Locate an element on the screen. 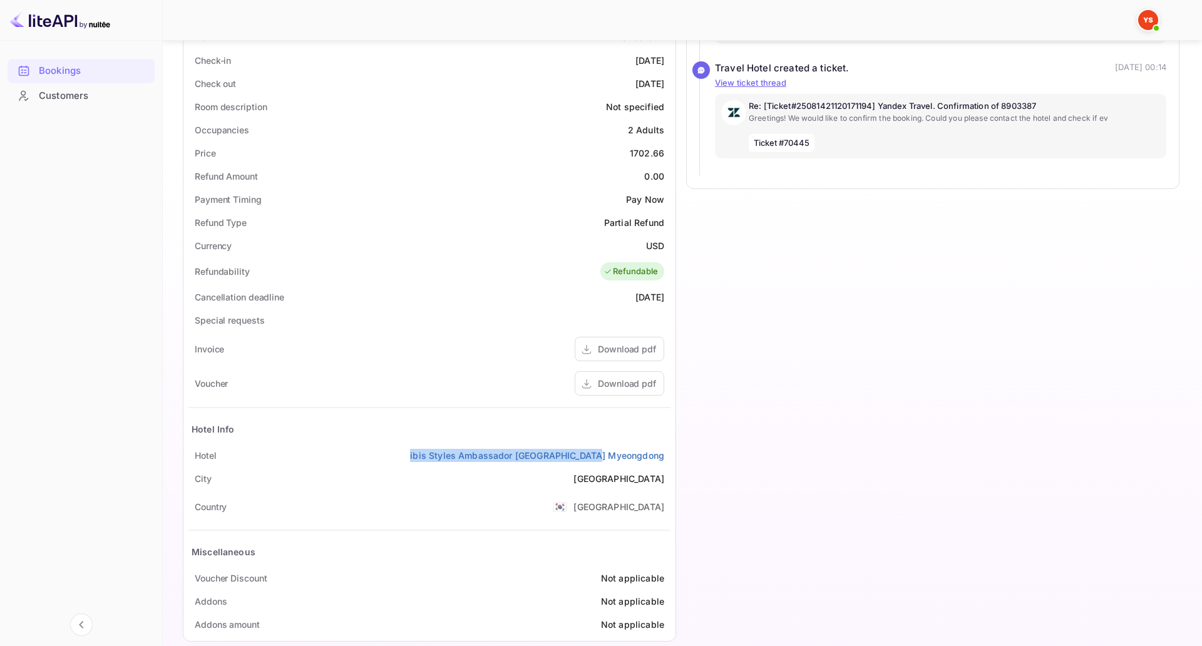 This screenshot has height=646, width=1202. div: Refundability is located at coordinates (222, 271).